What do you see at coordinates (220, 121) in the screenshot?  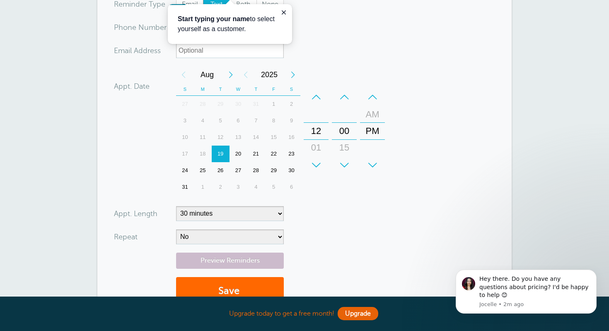 I see `div: Tuesday, August 5` at bounding box center [220, 121].